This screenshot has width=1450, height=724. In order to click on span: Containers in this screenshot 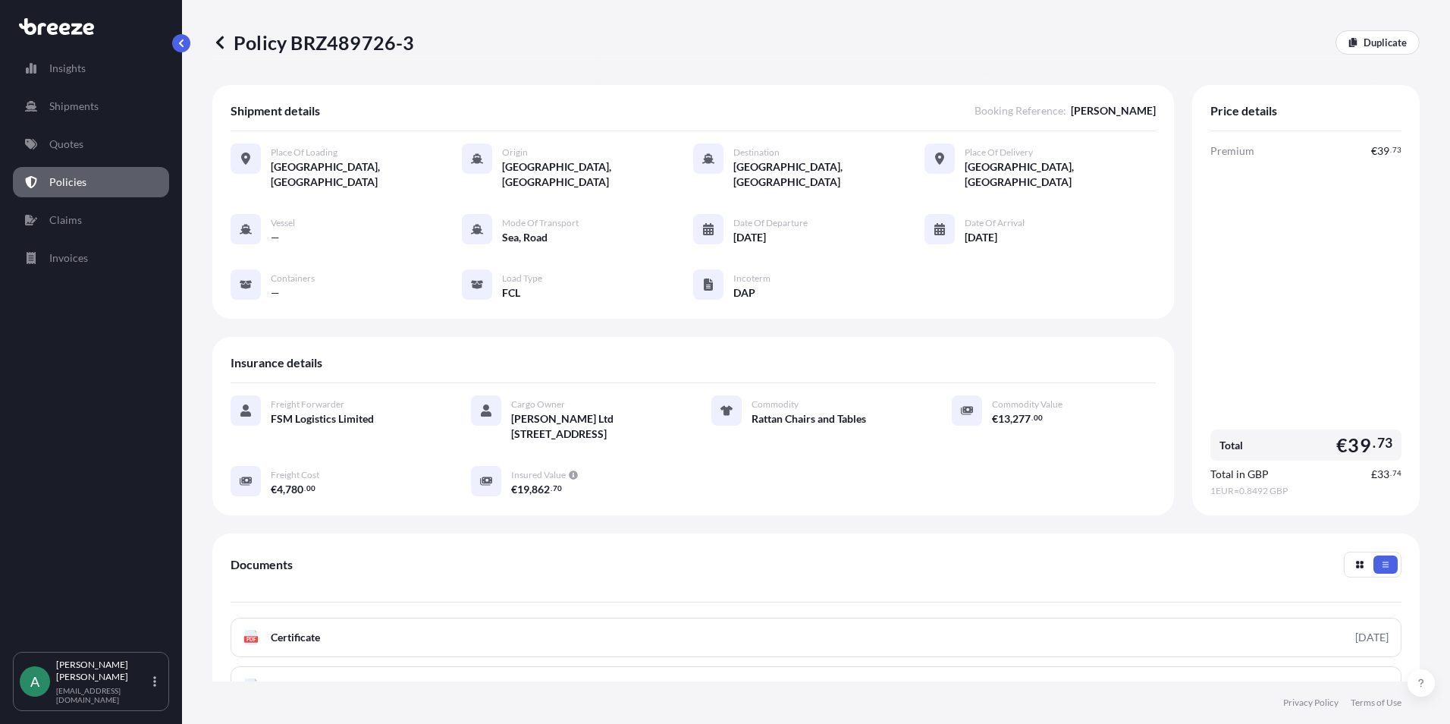, I will do `click(293, 278)`.